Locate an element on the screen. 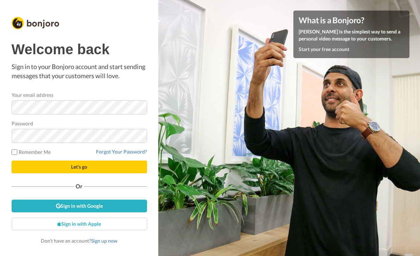 Image resolution: width=420 pixels, height=256 pixels. h4: What is a Bonjoro? is located at coordinates (352, 20).